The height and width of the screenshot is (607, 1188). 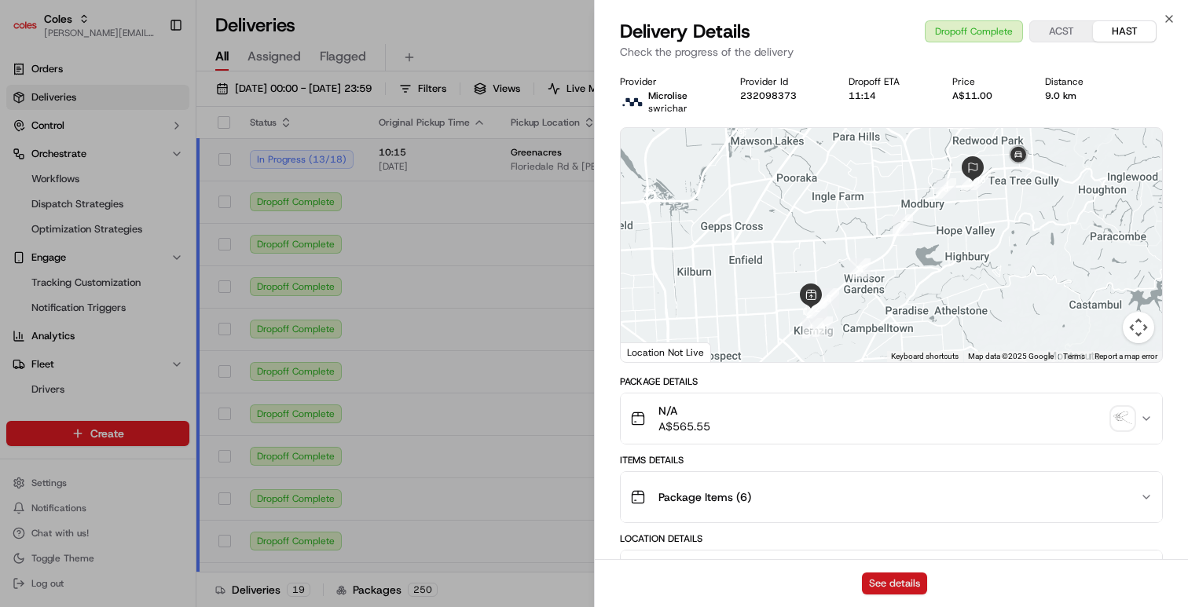 What do you see at coordinates (665, 352) in the screenshot?
I see `div: Location Not Live` at bounding box center [665, 352].